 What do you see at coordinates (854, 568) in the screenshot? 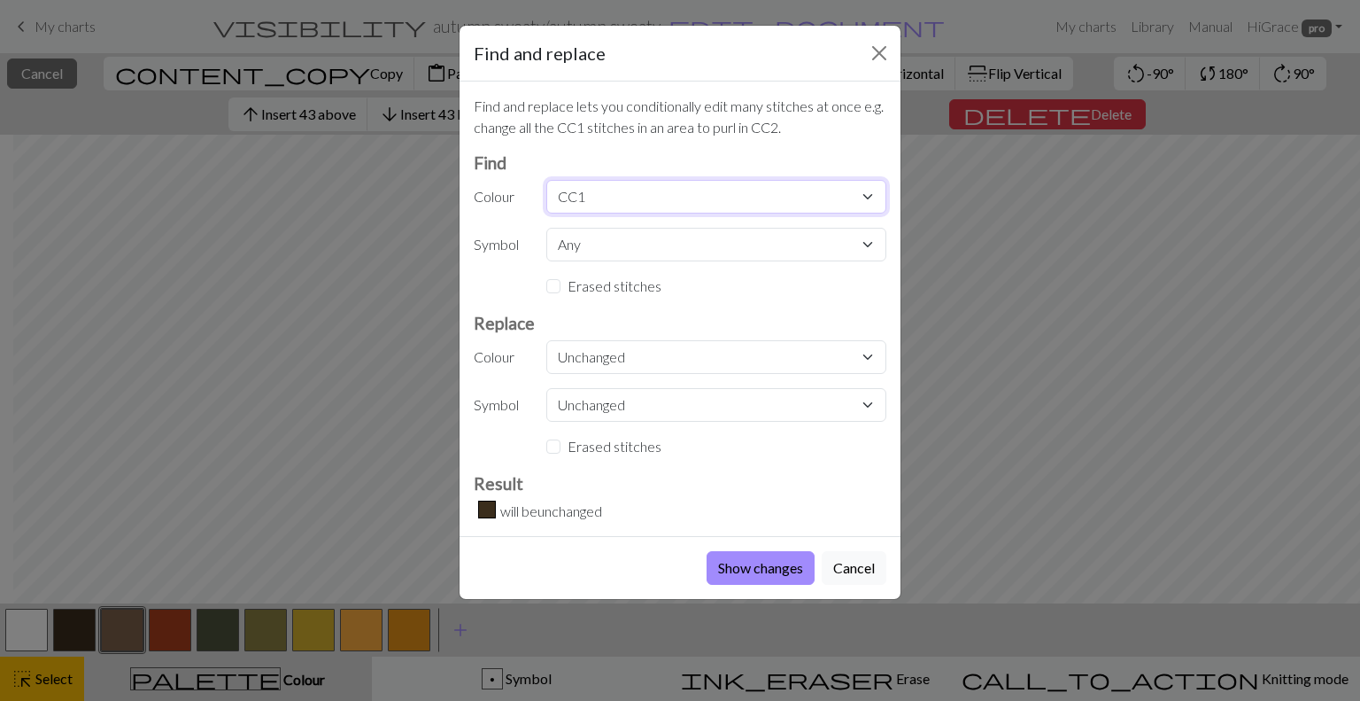
I see `button: Cancel` at bounding box center [854, 568].